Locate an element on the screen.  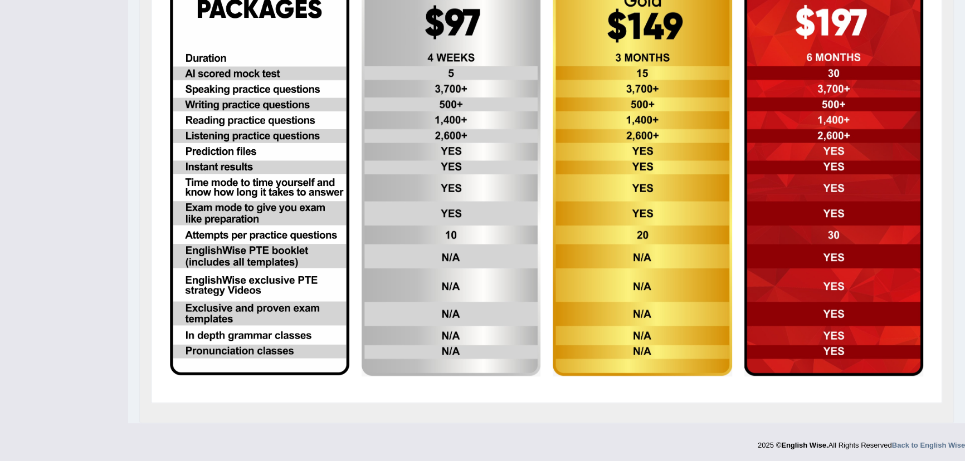
strong: Back to English Wise is located at coordinates (928, 445).